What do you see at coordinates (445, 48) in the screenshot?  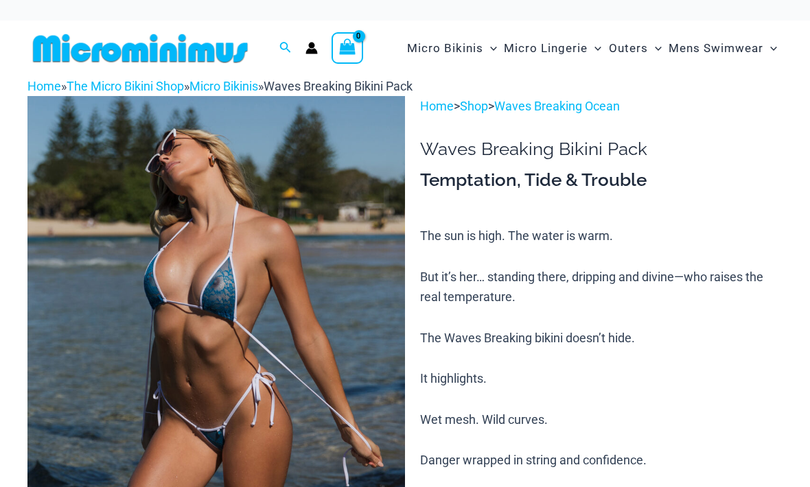 I see `span: Micro Bikinis` at bounding box center [445, 48].